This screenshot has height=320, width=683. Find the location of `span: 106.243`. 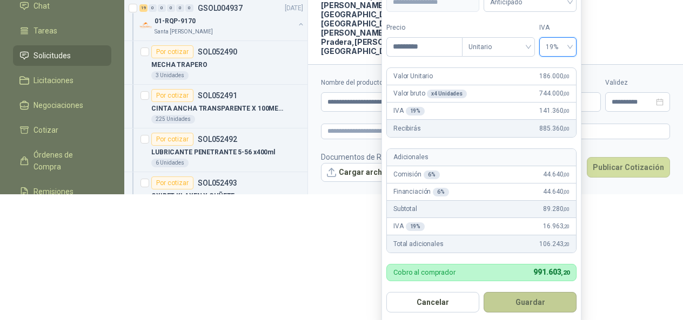

span: 106.243 is located at coordinates (554, 244).